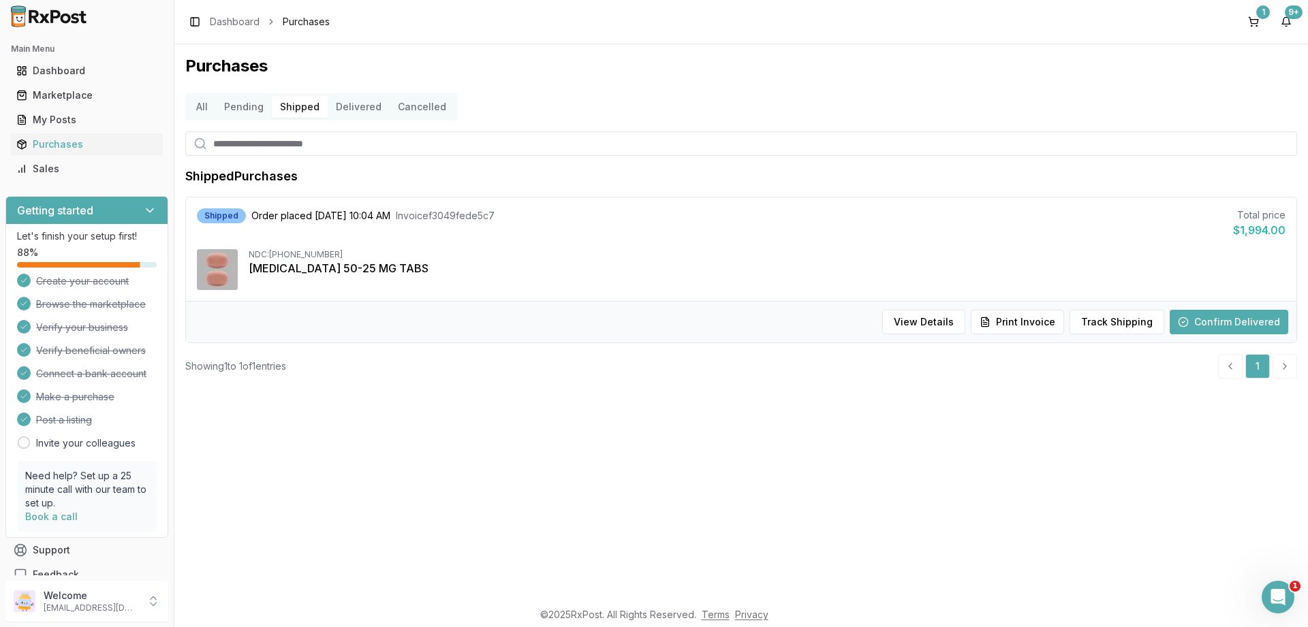  I want to click on button: Dashboard, so click(86, 71).